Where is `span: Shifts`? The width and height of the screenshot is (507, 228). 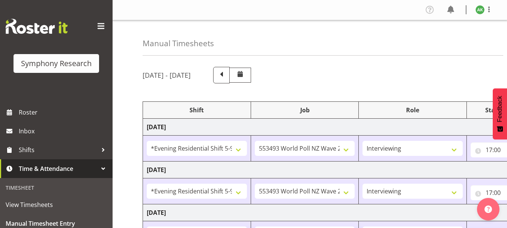 span: Shifts is located at coordinates (58, 150).